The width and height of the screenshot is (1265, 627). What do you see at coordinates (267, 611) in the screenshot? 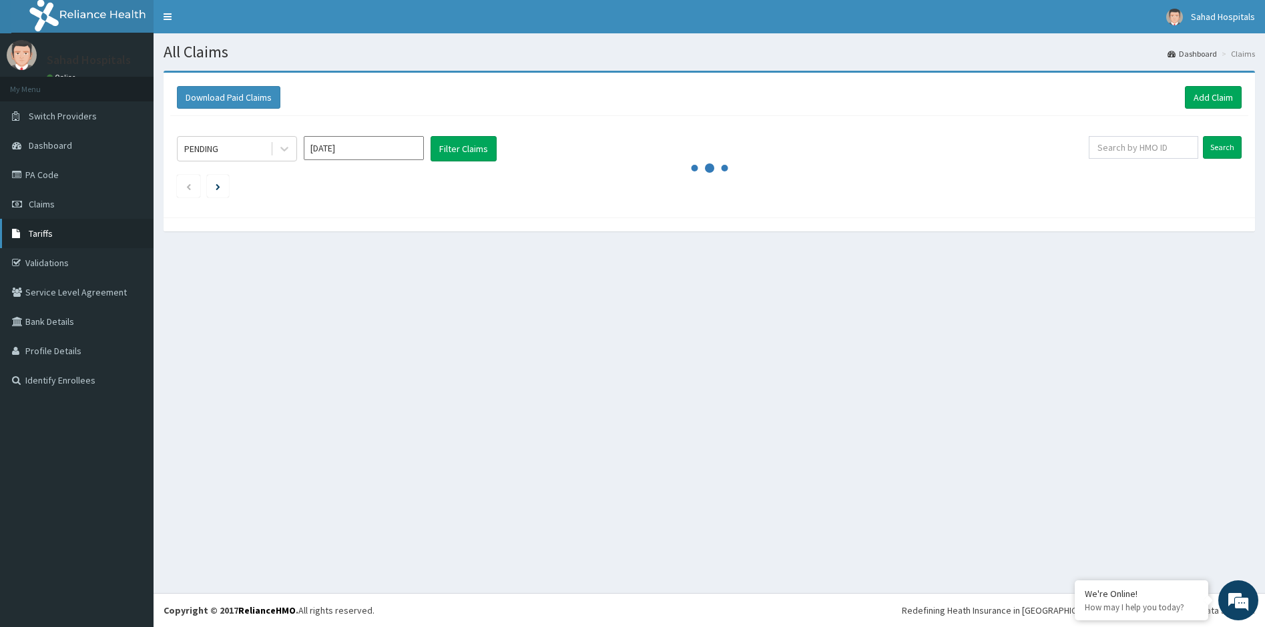
I see `a: RelianceHMO` at bounding box center [267, 611].